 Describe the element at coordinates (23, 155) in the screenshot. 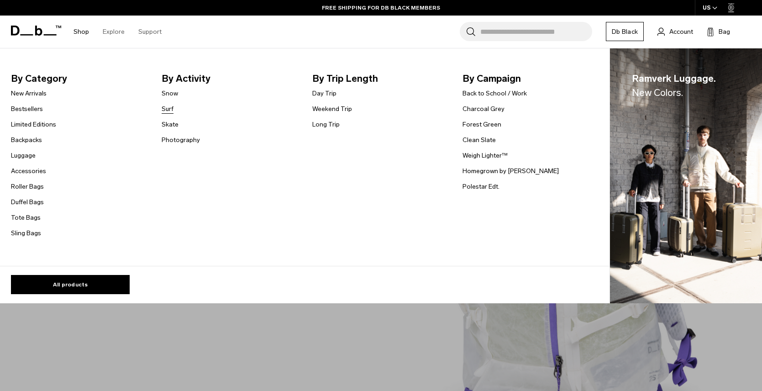

I see `a: Luggage` at that location.